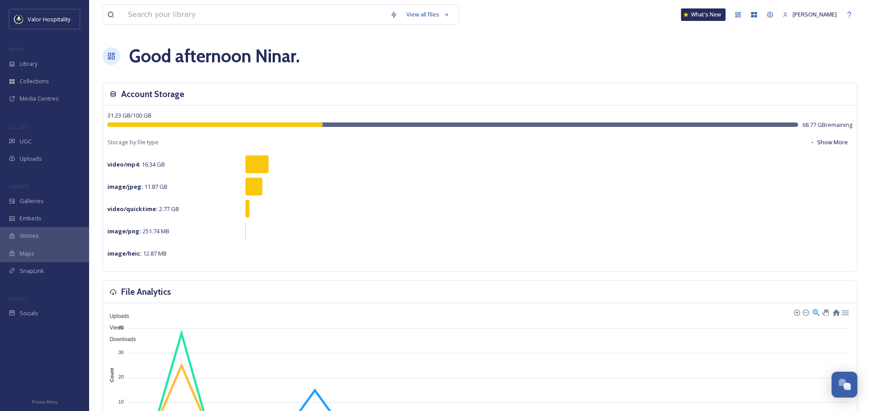 This screenshot has width=871, height=411. What do you see at coordinates (125, 187) in the screenshot?
I see `strong: image/jpeg :` at bounding box center [125, 187].